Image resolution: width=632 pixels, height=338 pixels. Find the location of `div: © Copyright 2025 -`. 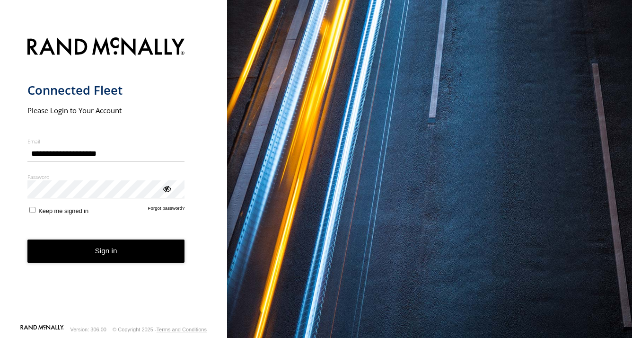

div: © Copyright 2025 - is located at coordinates (159, 329).